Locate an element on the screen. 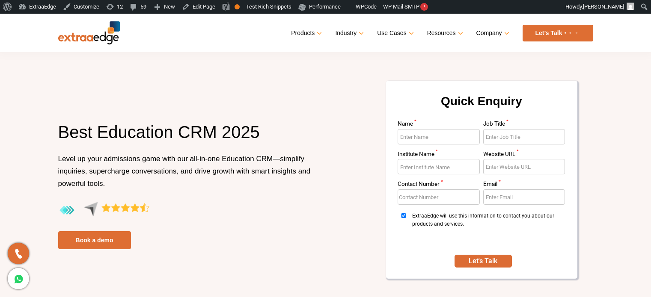 Image resolution: width=651 pixels, height=297 pixels. a: Resources is located at coordinates (444, 33).